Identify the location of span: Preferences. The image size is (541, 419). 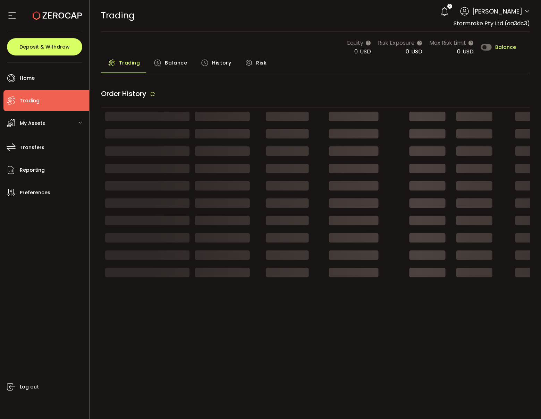
(35, 193).